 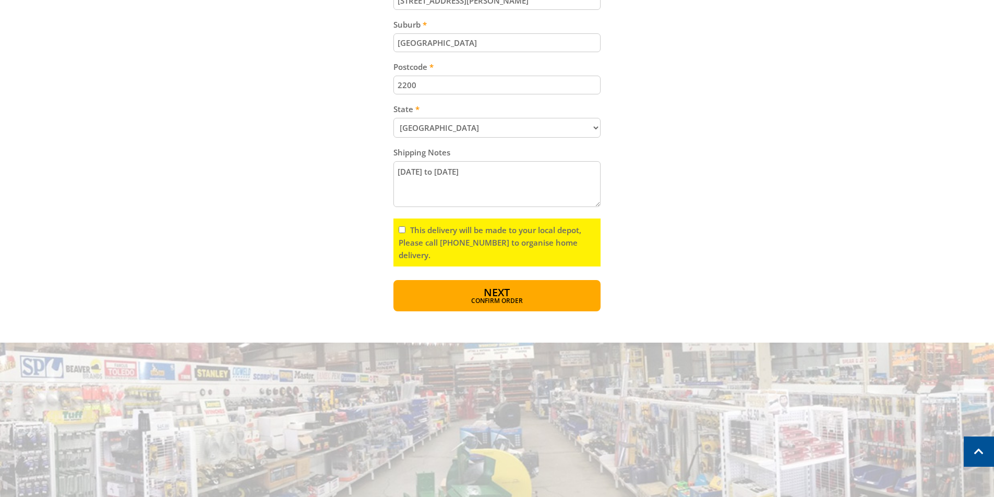 I want to click on input: Please enter your suburb., so click(x=497, y=43).